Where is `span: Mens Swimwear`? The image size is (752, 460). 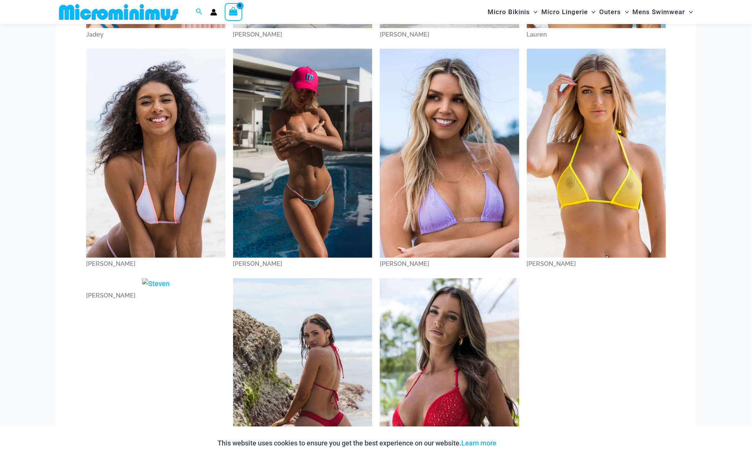 span: Mens Swimwear is located at coordinates (659, 12).